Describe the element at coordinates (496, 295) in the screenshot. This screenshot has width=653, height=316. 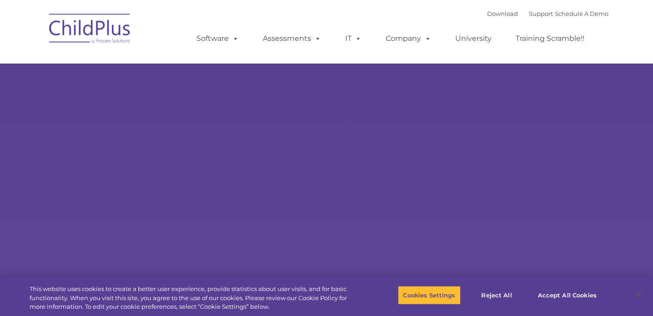
I see `button: Reject All` at that location.